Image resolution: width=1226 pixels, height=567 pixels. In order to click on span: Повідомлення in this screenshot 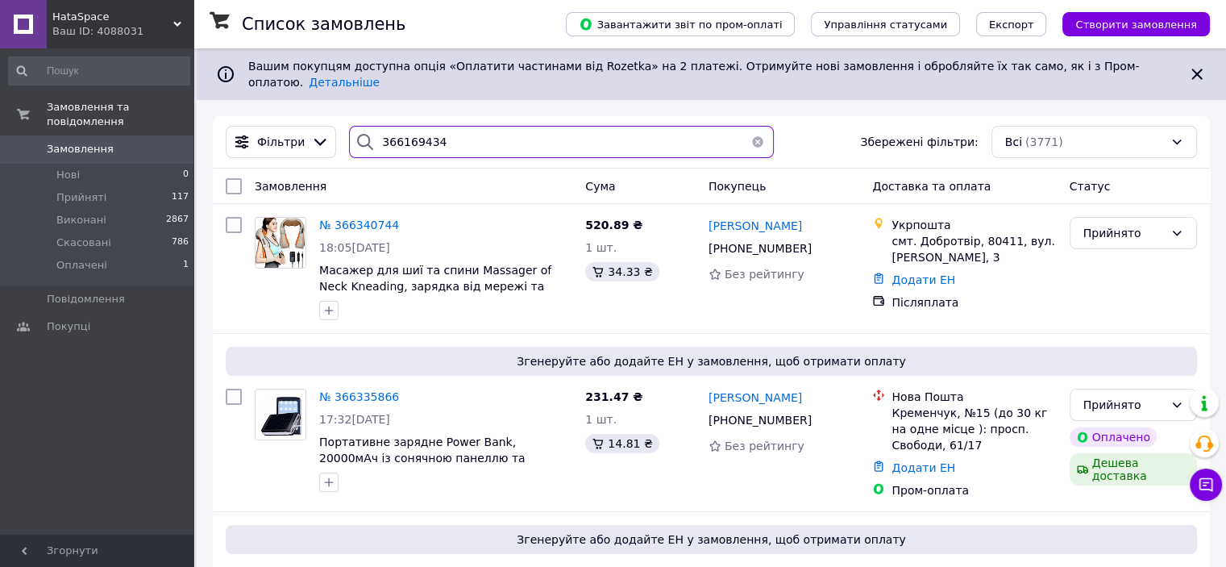, I will do `click(85, 299)`.